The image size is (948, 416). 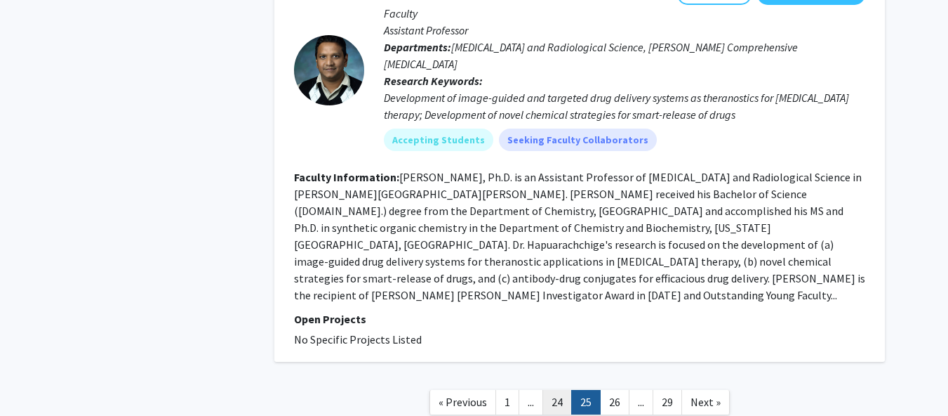 What do you see at coordinates (439, 140) in the screenshot?
I see `mat-chip: Accepting Students` at bounding box center [439, 140].